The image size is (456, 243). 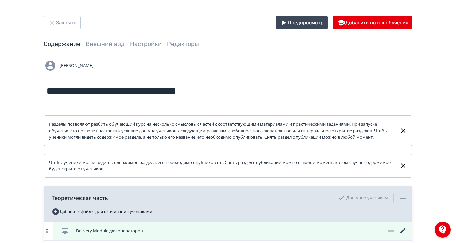 What do you see at coordinates (302, 23) in the screenshot?
I see `button: Предпросмотр` at bounding box center [302, 23].